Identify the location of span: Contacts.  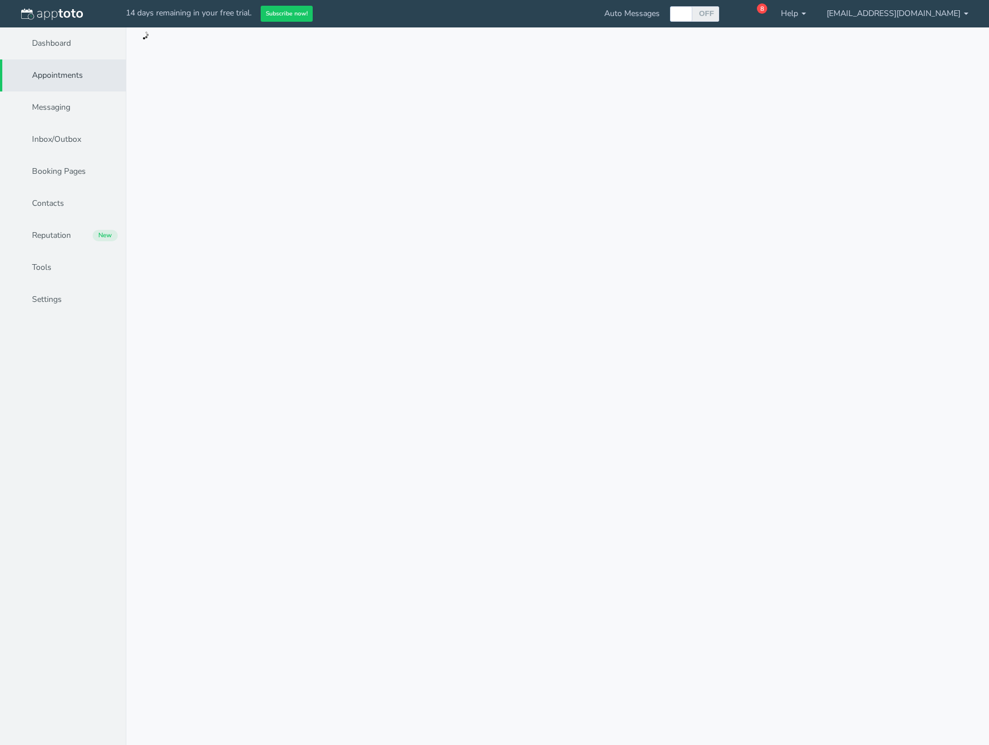
(48, 204).